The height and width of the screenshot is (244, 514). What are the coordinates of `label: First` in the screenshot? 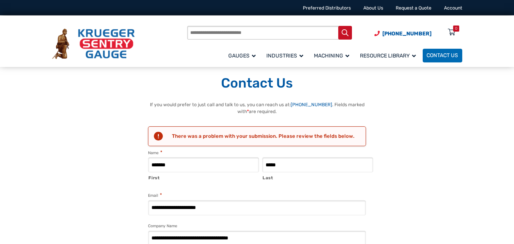 It's located at (204, 177).